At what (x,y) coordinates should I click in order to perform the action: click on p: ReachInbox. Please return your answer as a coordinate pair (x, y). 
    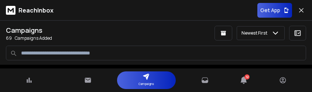
    Looking at the image, I should click on (36, 10).